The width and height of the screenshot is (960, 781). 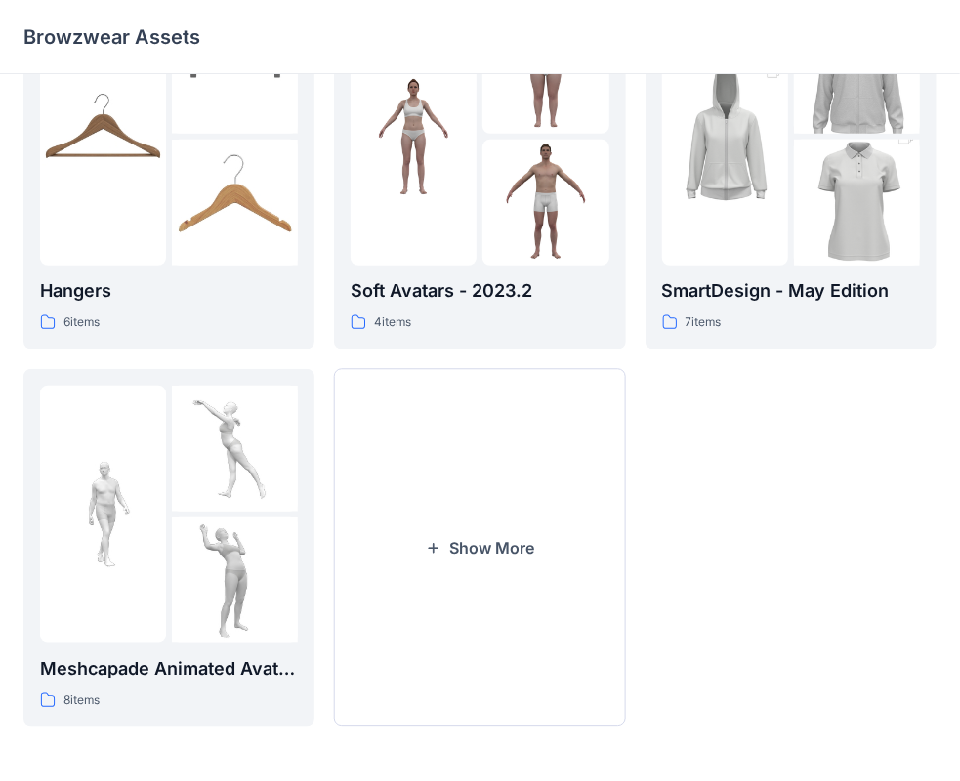 I want to click on button: Show More, so click(x=479, y=548).